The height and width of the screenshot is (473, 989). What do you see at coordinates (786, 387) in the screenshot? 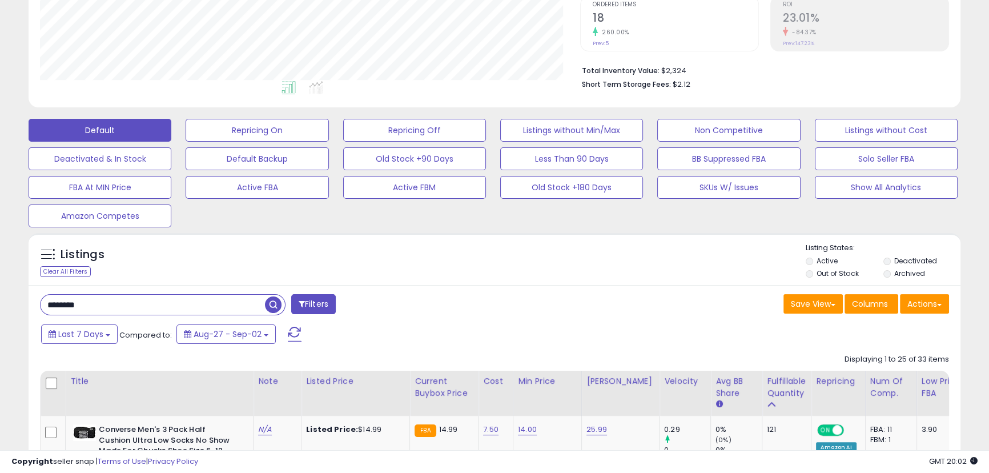
I see `div: Fulfillable Quantity` at bounding box center [786, 387].